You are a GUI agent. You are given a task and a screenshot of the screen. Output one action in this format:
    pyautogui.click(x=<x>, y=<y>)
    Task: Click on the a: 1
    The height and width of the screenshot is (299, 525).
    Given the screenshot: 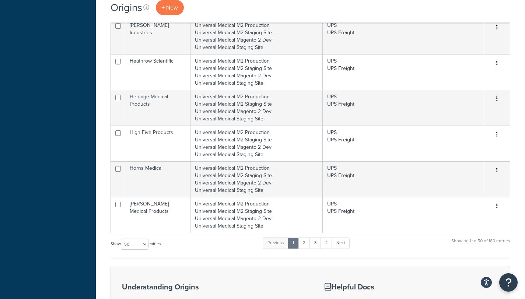 What is the action you would take?
    pyautogui.click(x=294, y=243)
    